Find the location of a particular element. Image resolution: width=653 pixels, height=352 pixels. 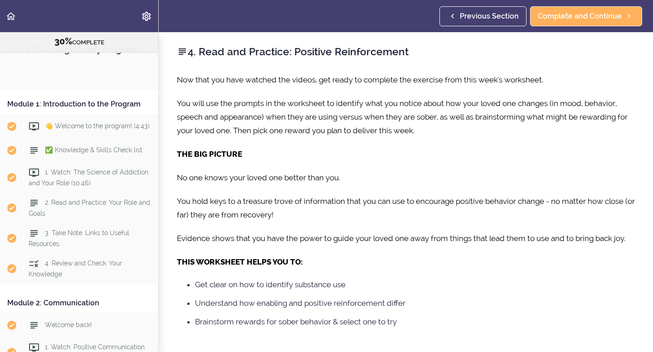

strong: THIS WORKSHEET HELPS YOU TO: is located at coordinates (239, 262).